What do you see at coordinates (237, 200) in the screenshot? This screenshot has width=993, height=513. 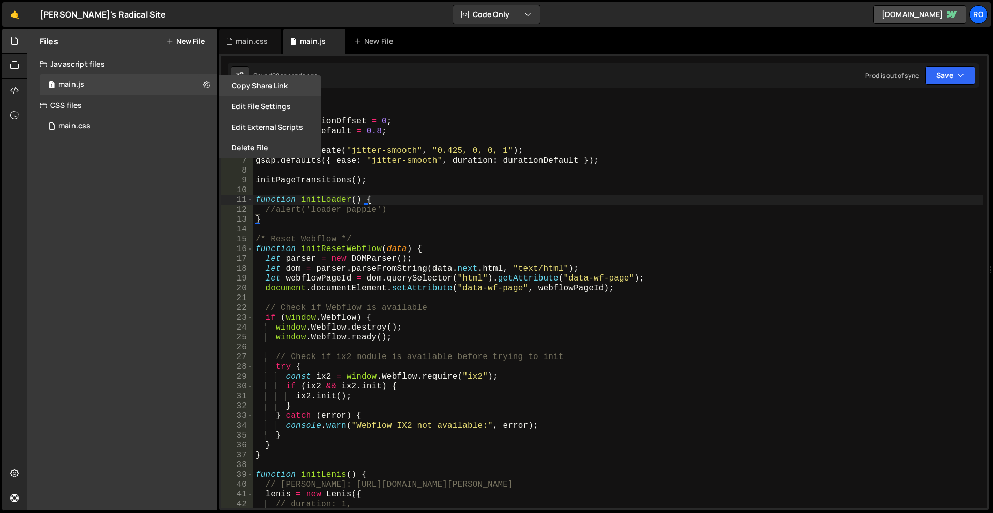 I see `div: 11` at bounding box center [237, 200].